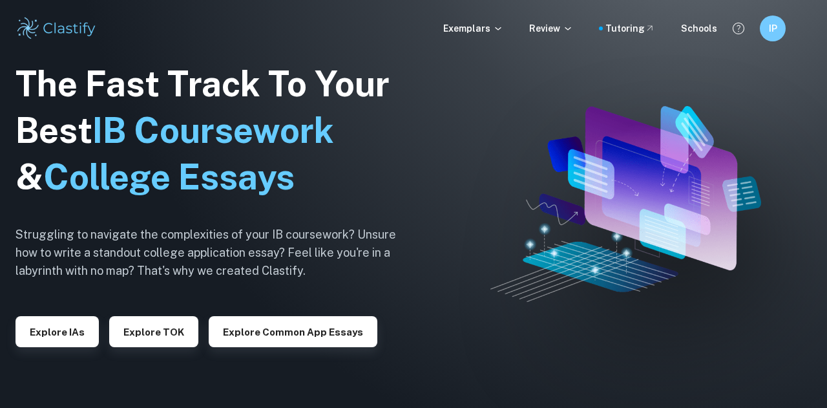 This screenshot has width=827, height=408. I want to click on div: Schools, so click(699, 28).